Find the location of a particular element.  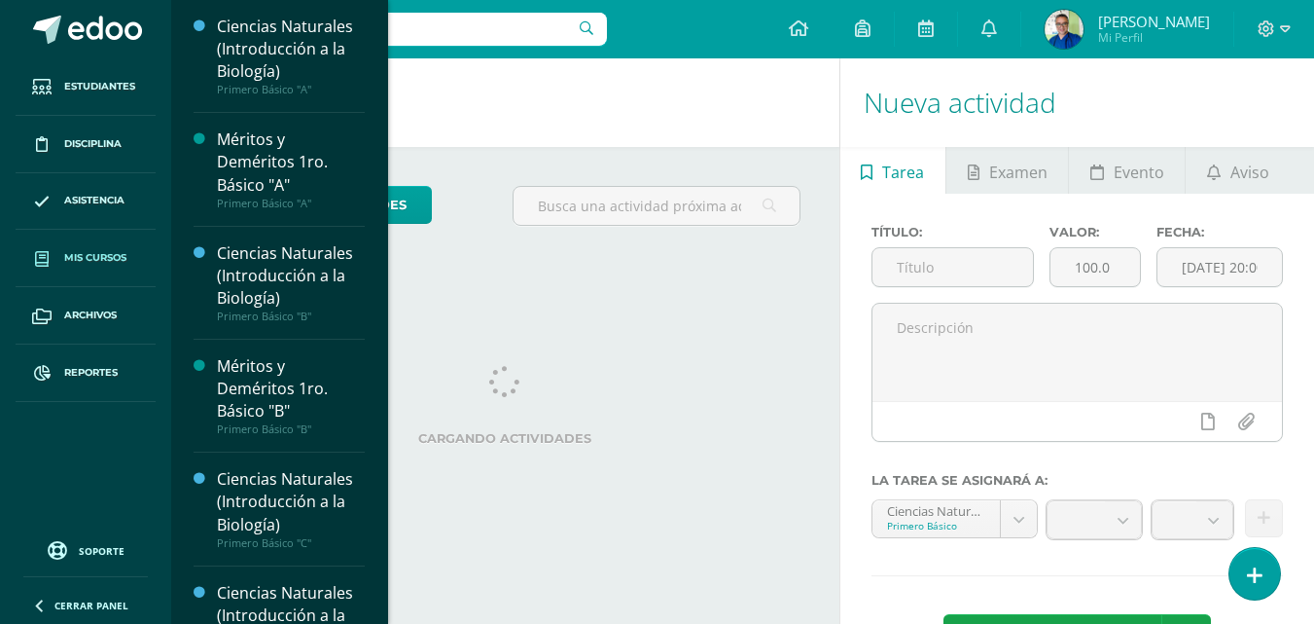

span: Tarea is located at coordinates (903, 172).